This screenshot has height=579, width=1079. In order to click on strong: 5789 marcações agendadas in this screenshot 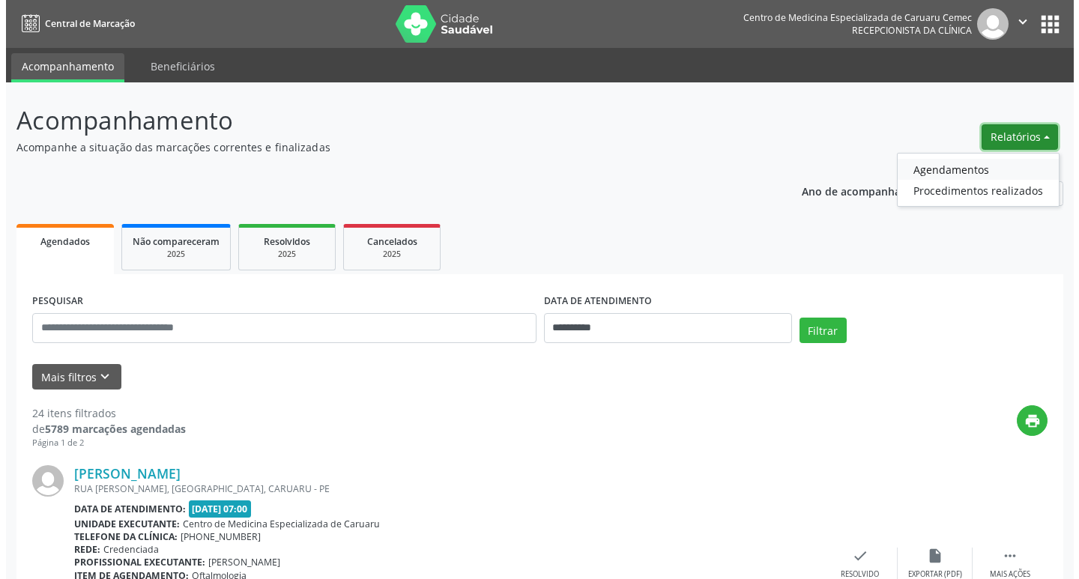, I will do `click(109, 428)`.